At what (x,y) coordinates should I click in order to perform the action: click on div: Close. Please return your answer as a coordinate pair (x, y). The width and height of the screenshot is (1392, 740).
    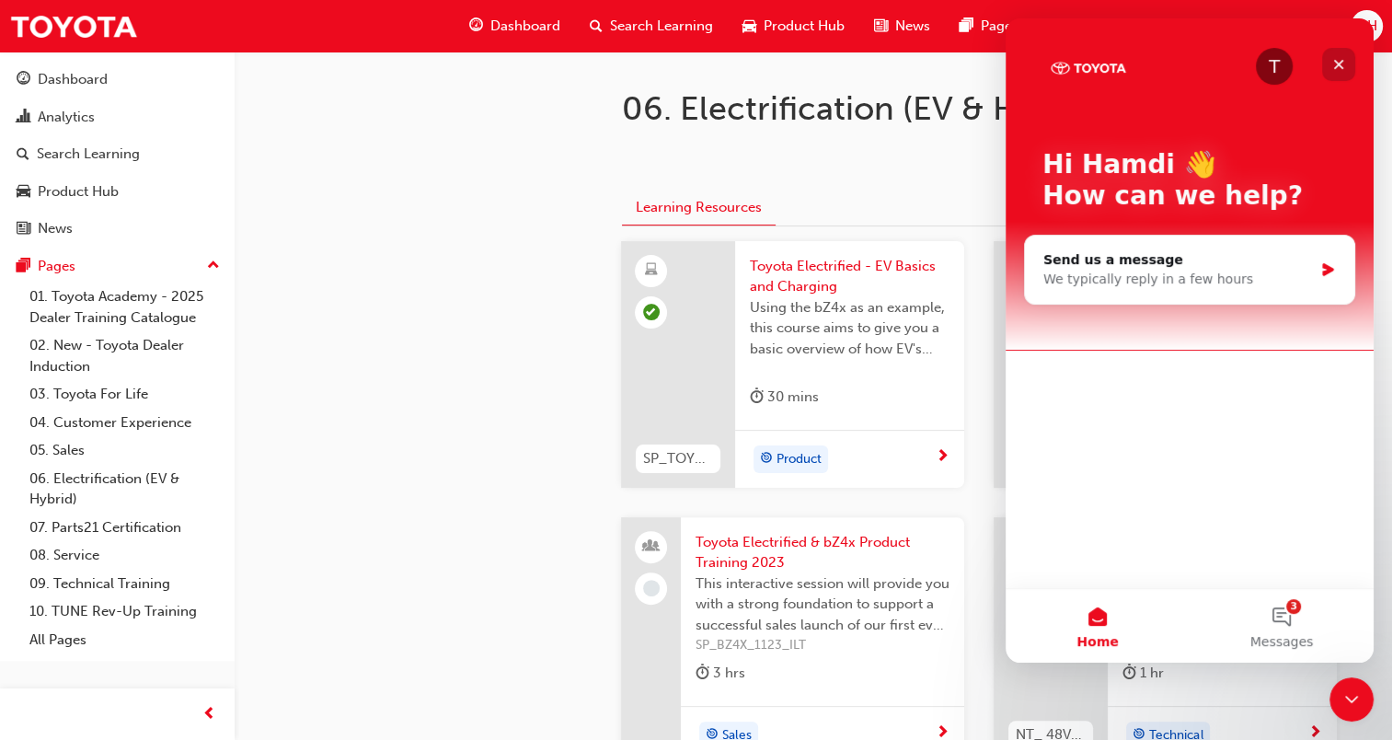
    Looking at the image, I should click on (333, 46).